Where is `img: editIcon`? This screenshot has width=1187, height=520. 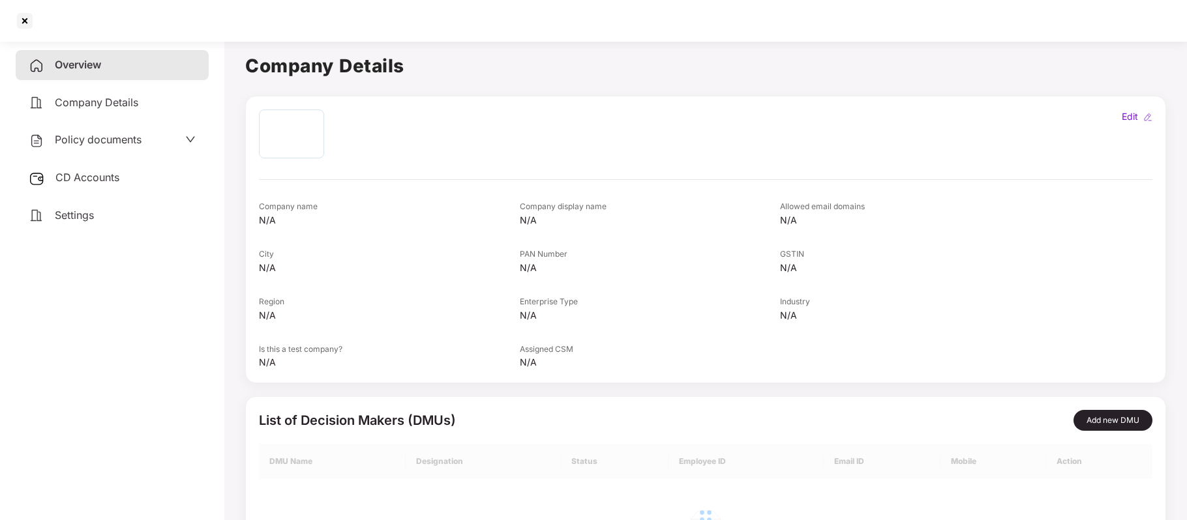
img: editIcon is located at coordinates (1148, 117).